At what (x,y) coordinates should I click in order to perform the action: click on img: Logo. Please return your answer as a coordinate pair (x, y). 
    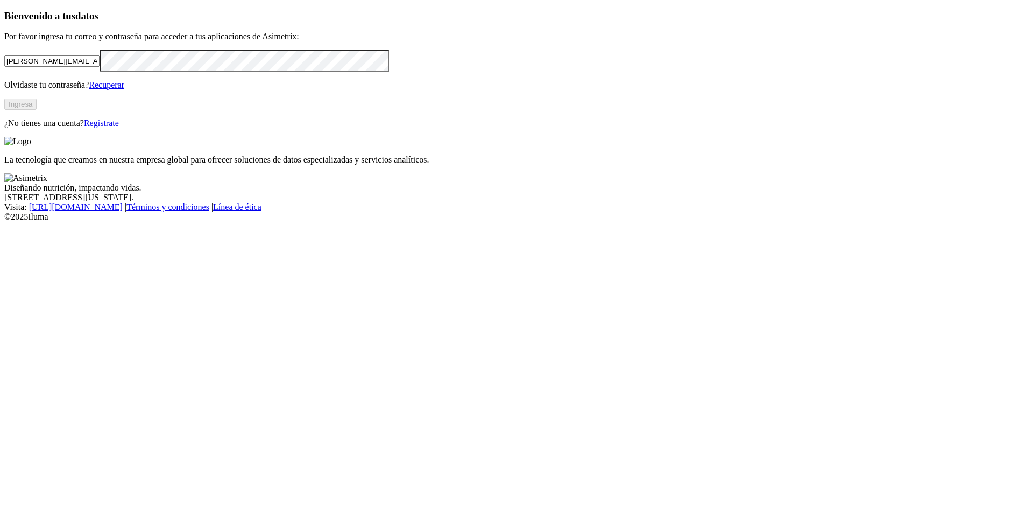
    Looking at the image, I should click on (18, 142).